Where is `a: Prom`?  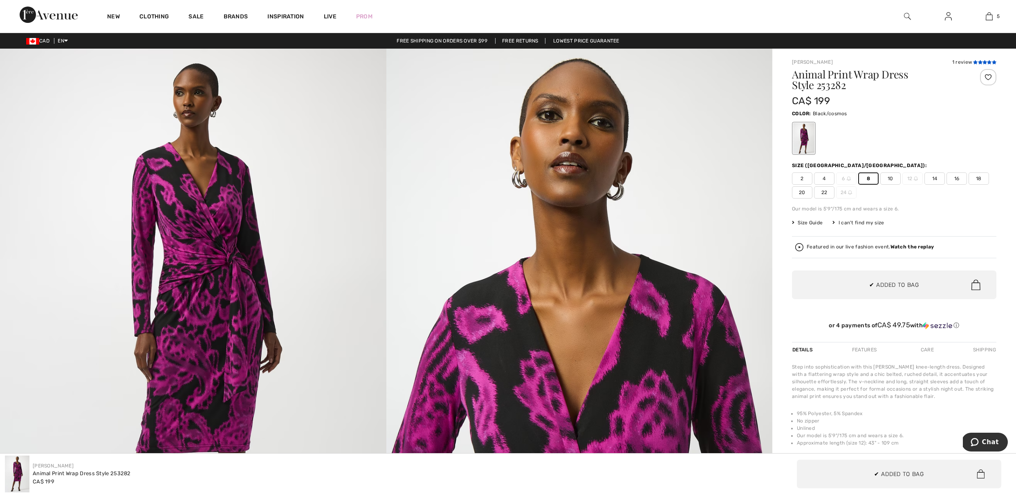 a: Prom is located at coordinates (364, 16).